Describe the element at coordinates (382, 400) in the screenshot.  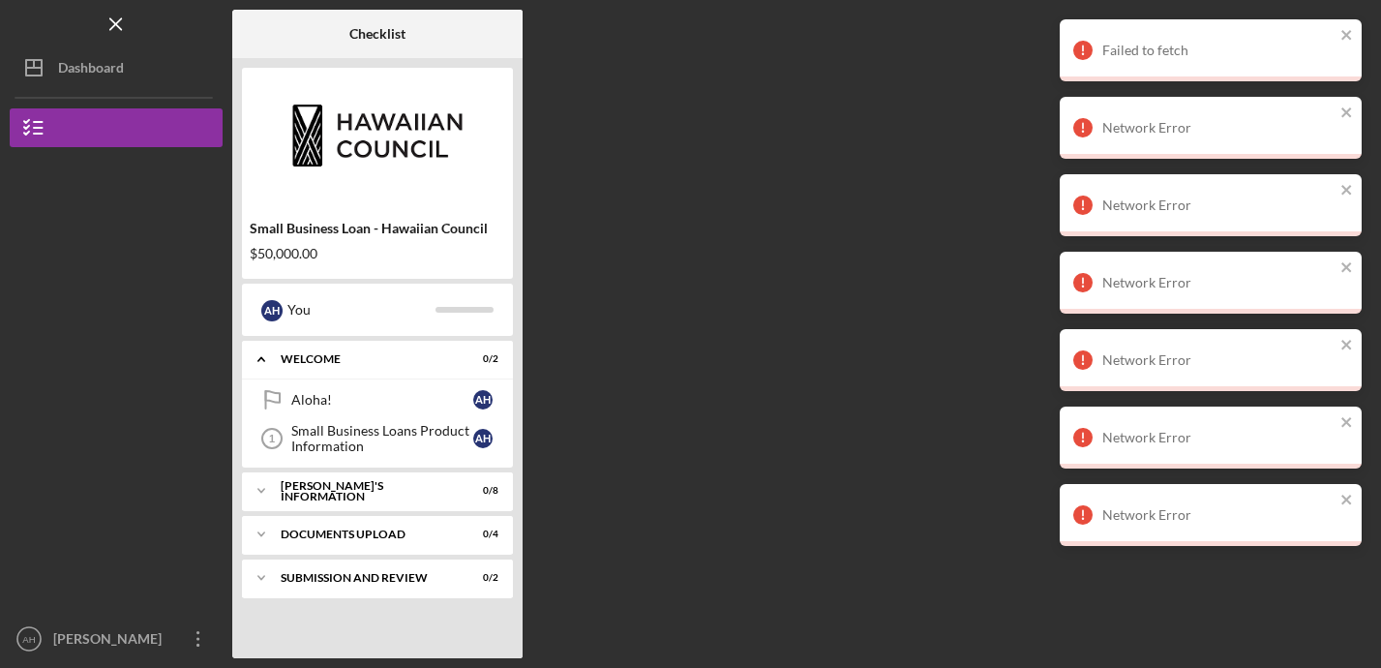
I see `div: Aloha!` at that location.